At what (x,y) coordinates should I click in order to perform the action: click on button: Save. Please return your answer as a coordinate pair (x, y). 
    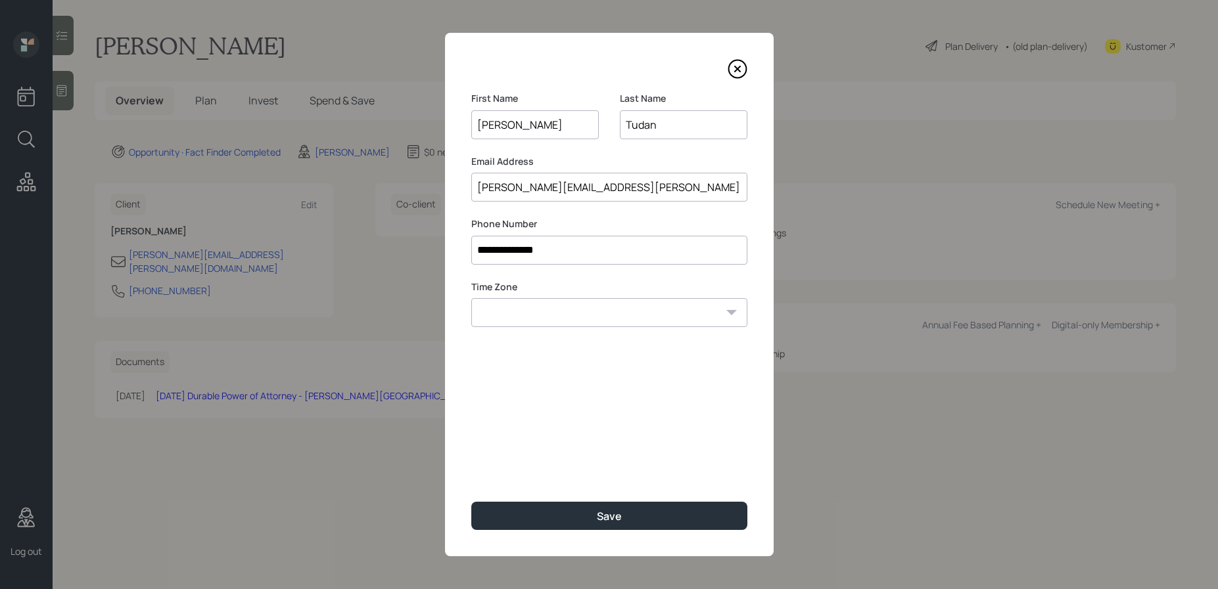
    Looking at the image, I should click on (609, 516).